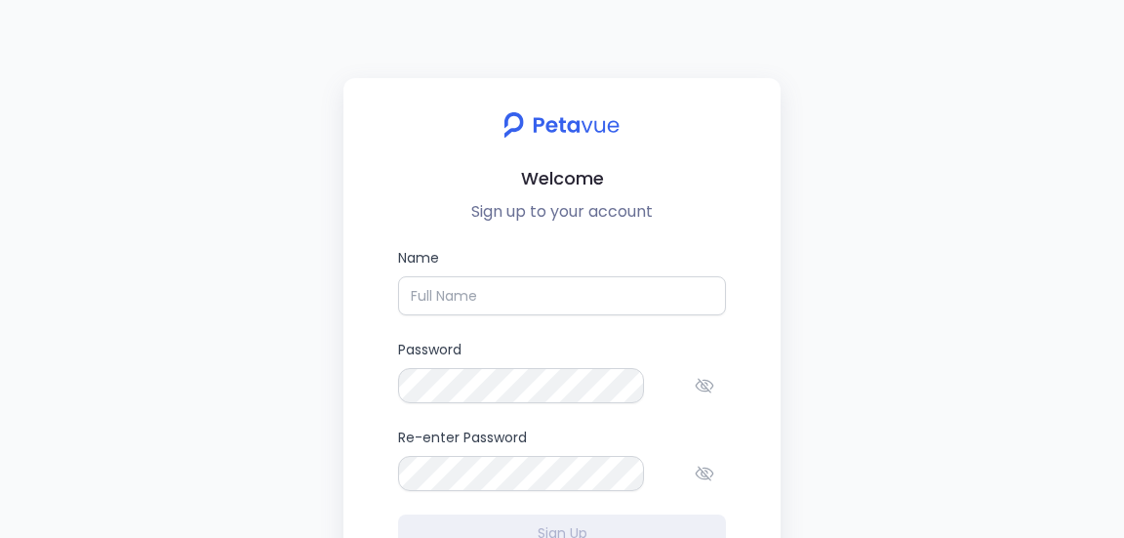  What do you see at coordinates (562, 371) in the screenshot?
I see `label: Password` at bounding box center [562, 371].